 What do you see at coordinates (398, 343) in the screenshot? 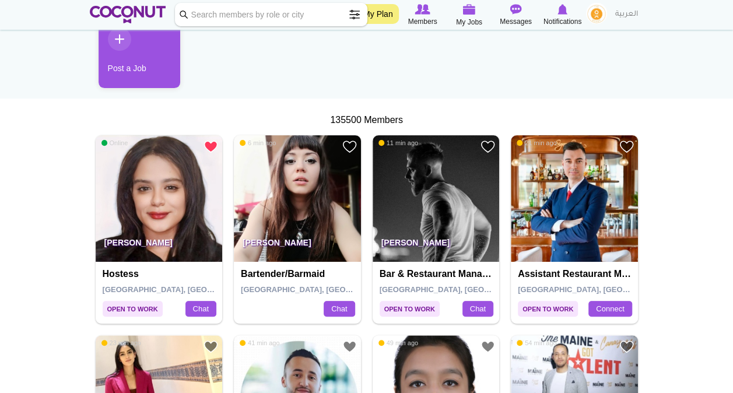
I see `span: 49 min ago` at bounding box center [398, 343].